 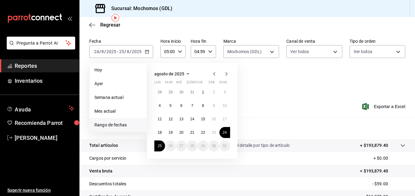 I want to click on abbr: 10 de agosto de 2025, so click(x=225, y=106).